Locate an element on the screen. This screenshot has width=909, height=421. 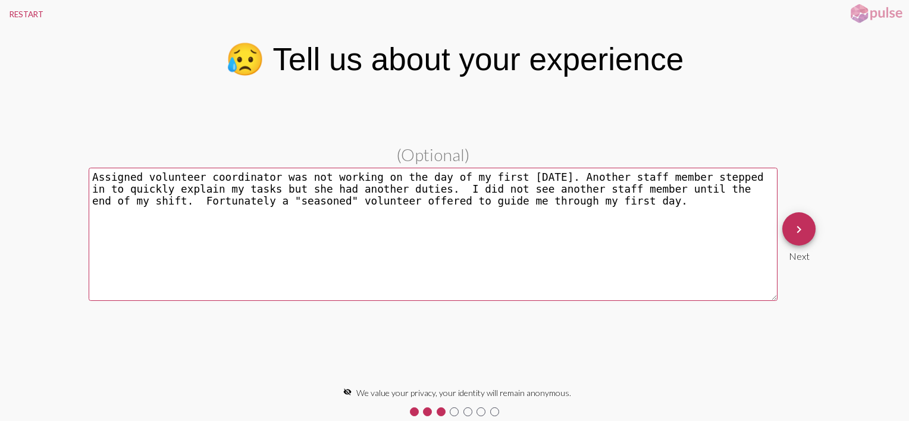
span: (Optional) is located at coordinates (433, 155).